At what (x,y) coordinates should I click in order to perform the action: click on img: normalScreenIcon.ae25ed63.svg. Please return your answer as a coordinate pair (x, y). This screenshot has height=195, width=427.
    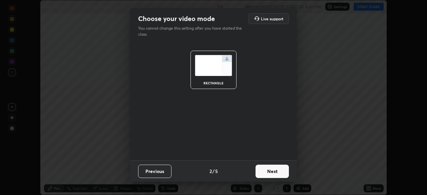
    Looking at the image, I should click on (214, 65).